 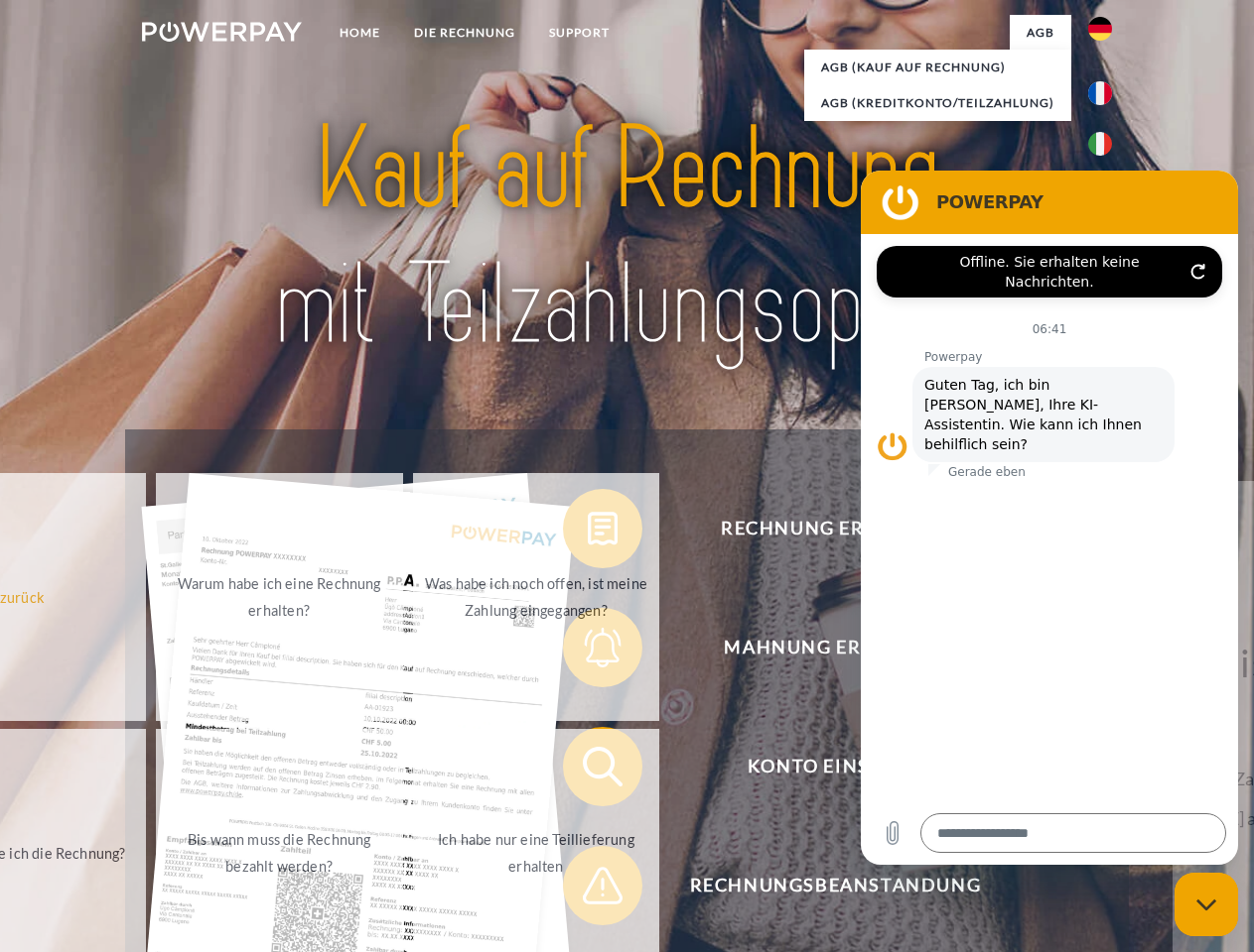 What do you see at coordinates (221, 187) in the screenshot?
I see `p: Powerpay` at bounding box center [221, 187].